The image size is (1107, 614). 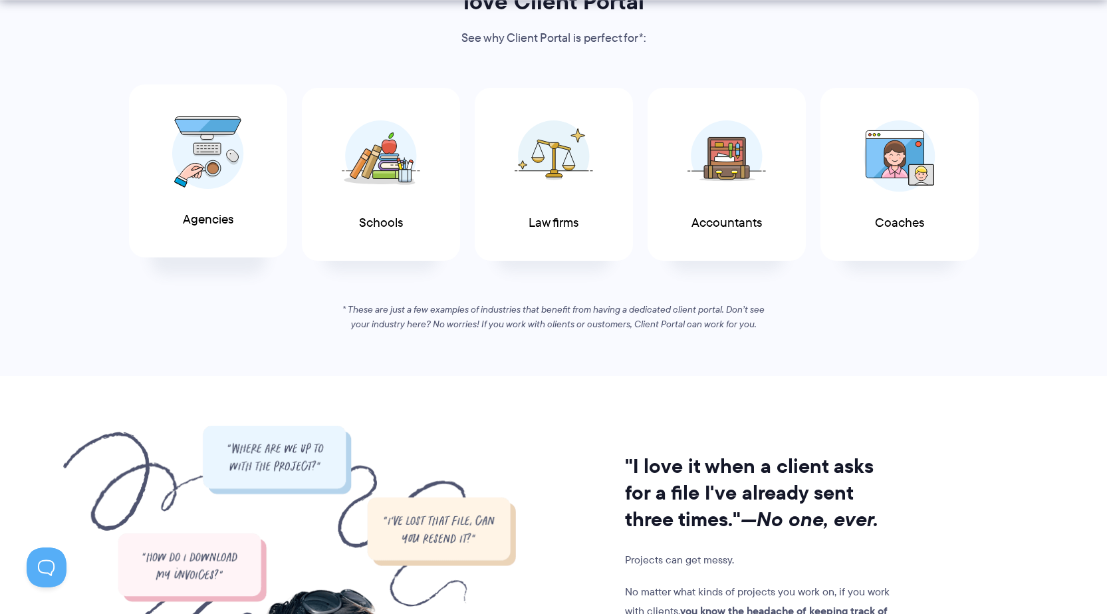 What do you see at coordinates (760, 560) in the screenshot?
I see `p: Projects can get messy.` at bounding box center [760, 560].